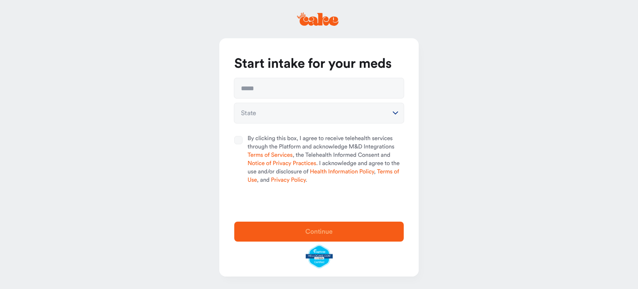  Describe the element at coordinates (282, 163) in the screenshot. I see `a: Notice of Privacy Practices` at that location.